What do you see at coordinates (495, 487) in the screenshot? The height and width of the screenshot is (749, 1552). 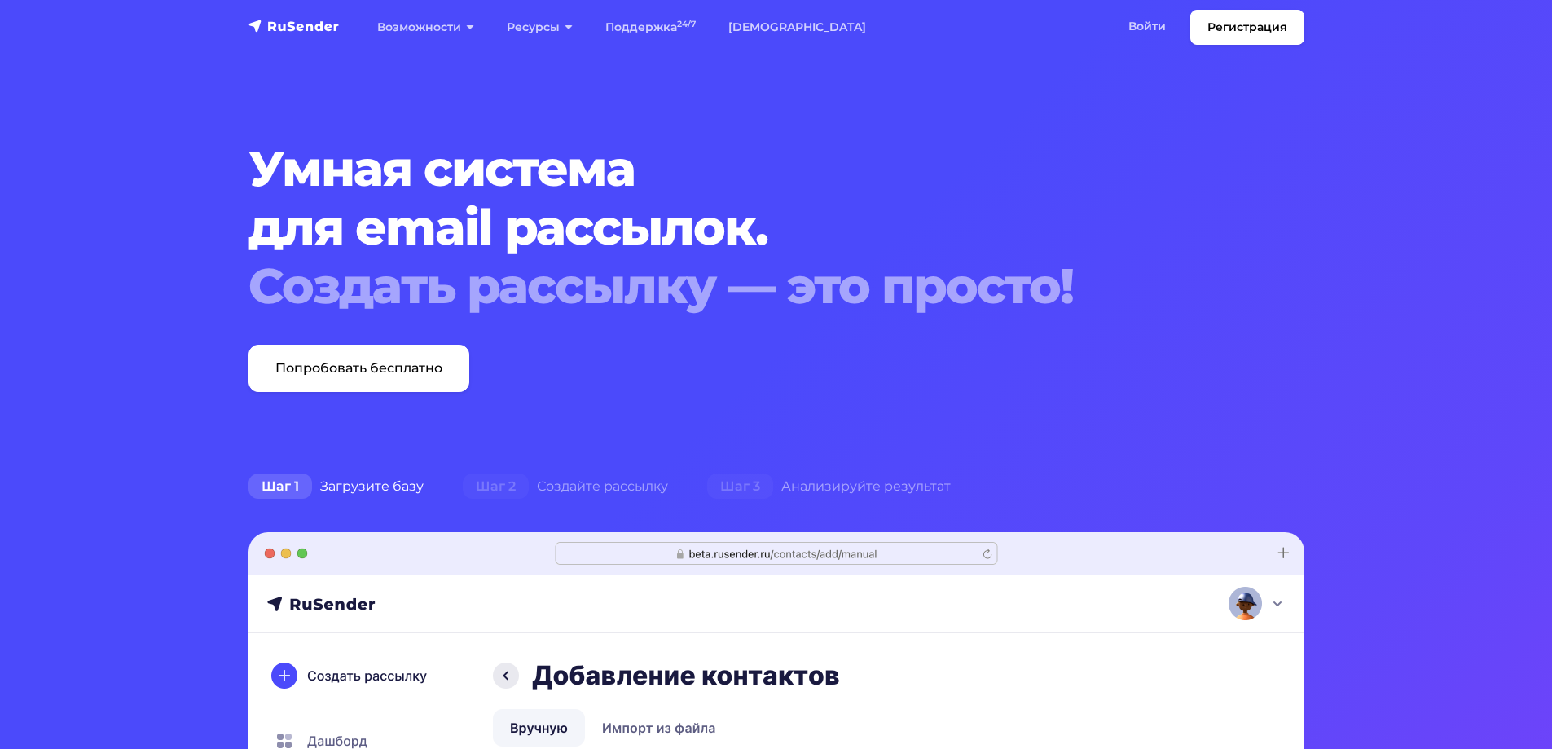 I see `span: Шаг 2` at bounding box center [495, 487].